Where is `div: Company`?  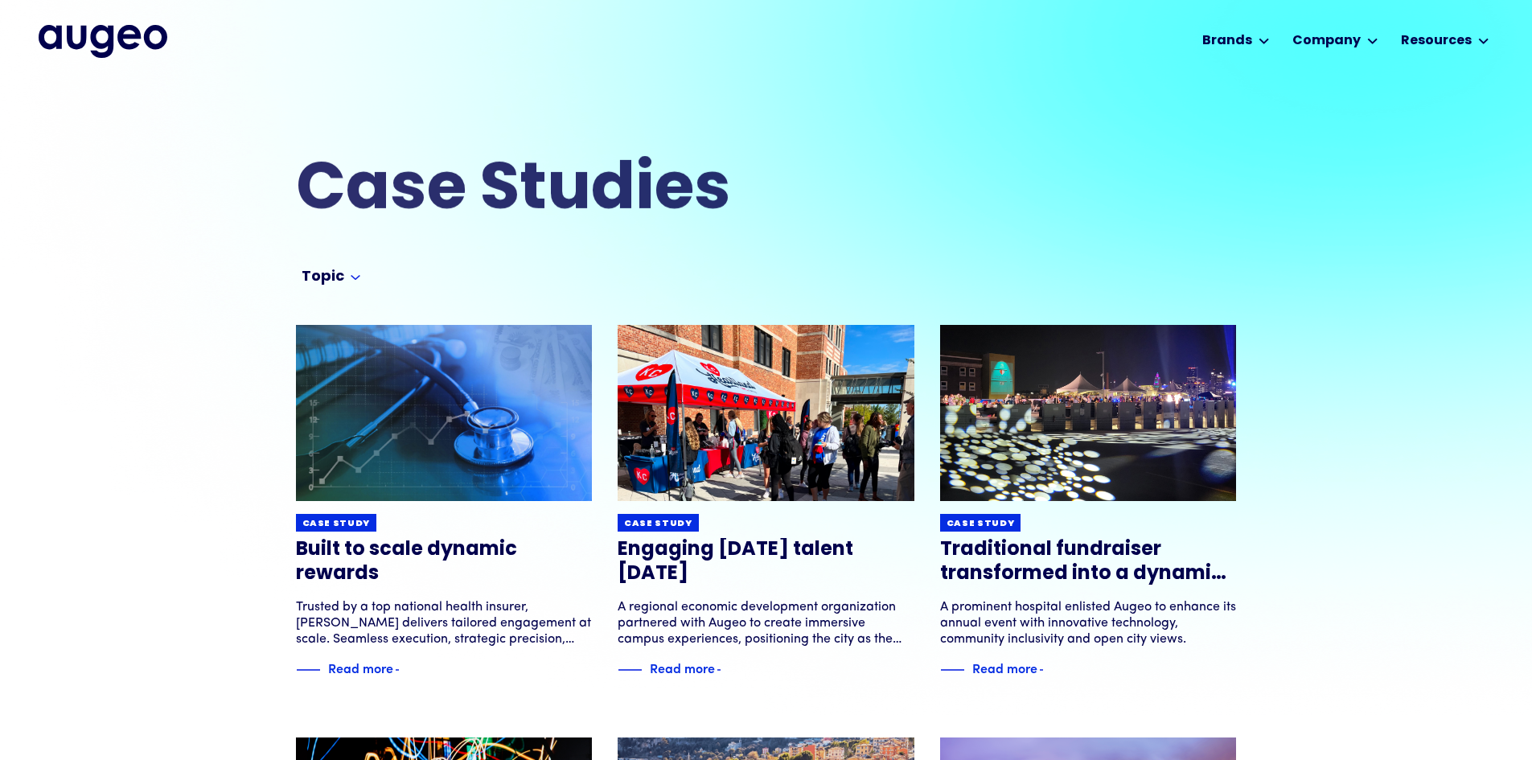 div: Company is located at coordinates (1326, 41).